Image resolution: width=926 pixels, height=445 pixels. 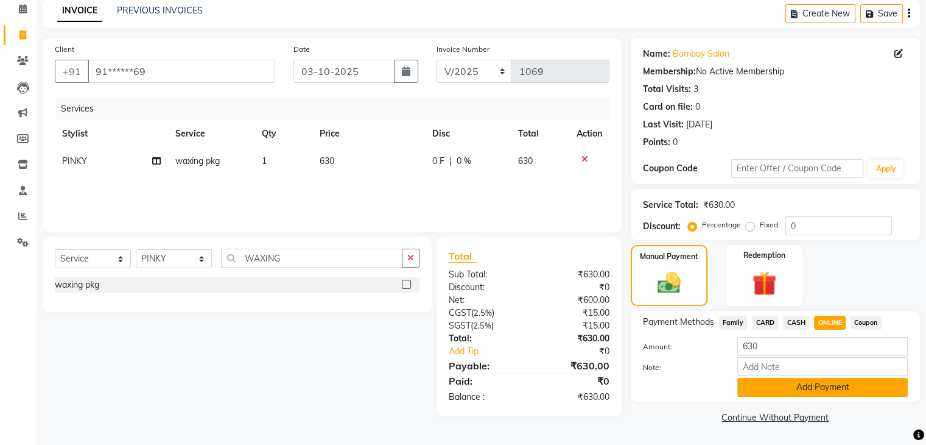 What do you see at coordinates (823, 366) in the screenshot?
I see `input: Add Note` at bounding box center [823, 366].